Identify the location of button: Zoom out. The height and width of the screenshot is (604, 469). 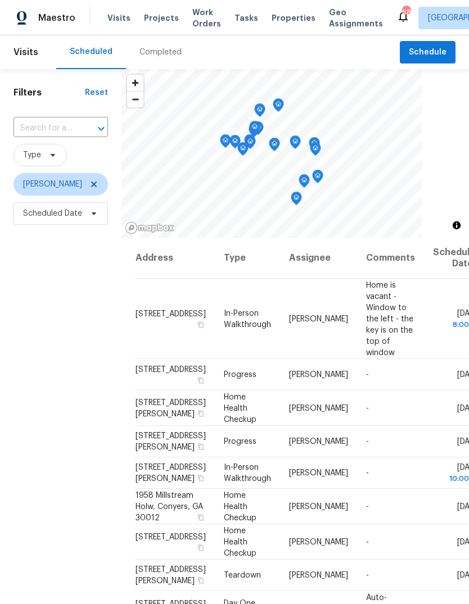
(135, 99).